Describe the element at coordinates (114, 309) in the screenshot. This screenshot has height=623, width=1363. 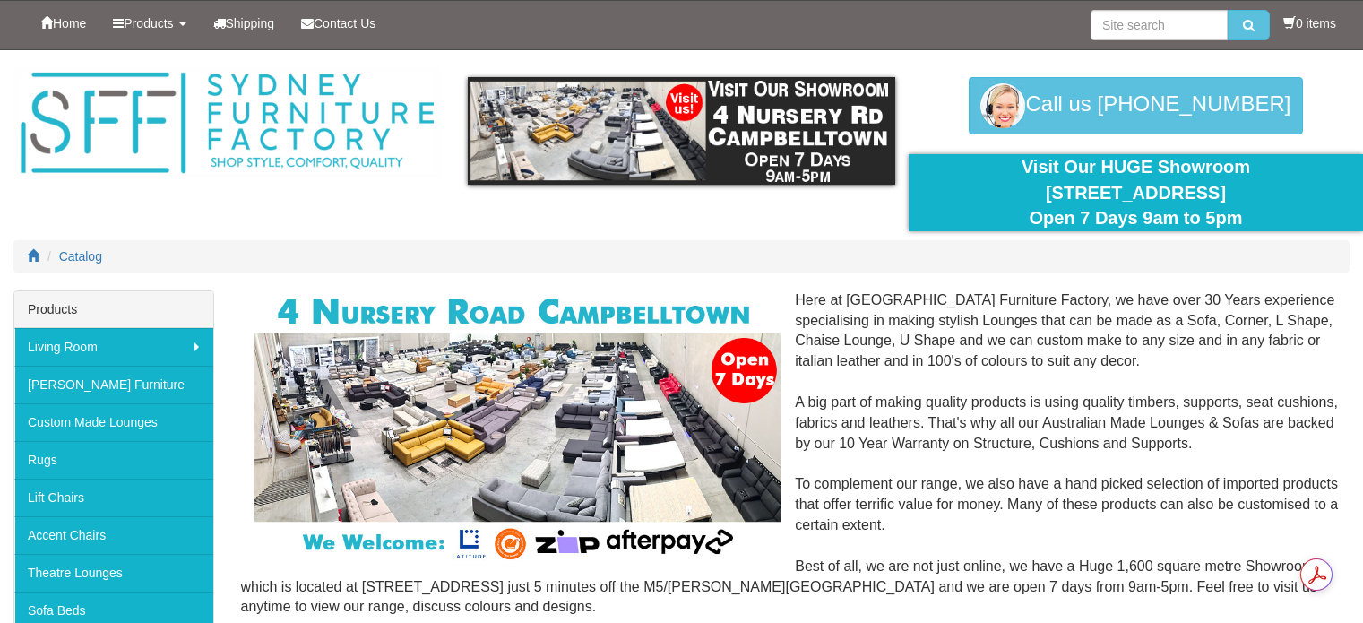
I see `div: Products` at that location.